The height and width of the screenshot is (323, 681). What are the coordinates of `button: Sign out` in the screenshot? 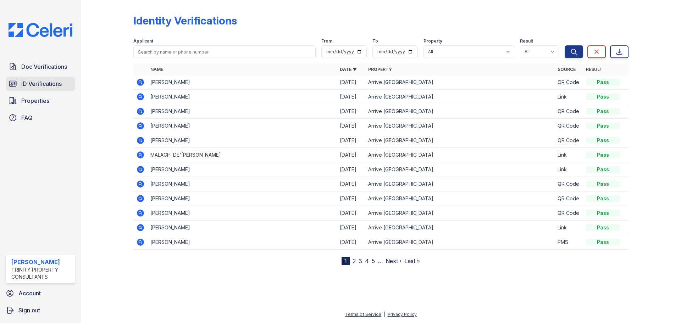 It's located at (40, 310).